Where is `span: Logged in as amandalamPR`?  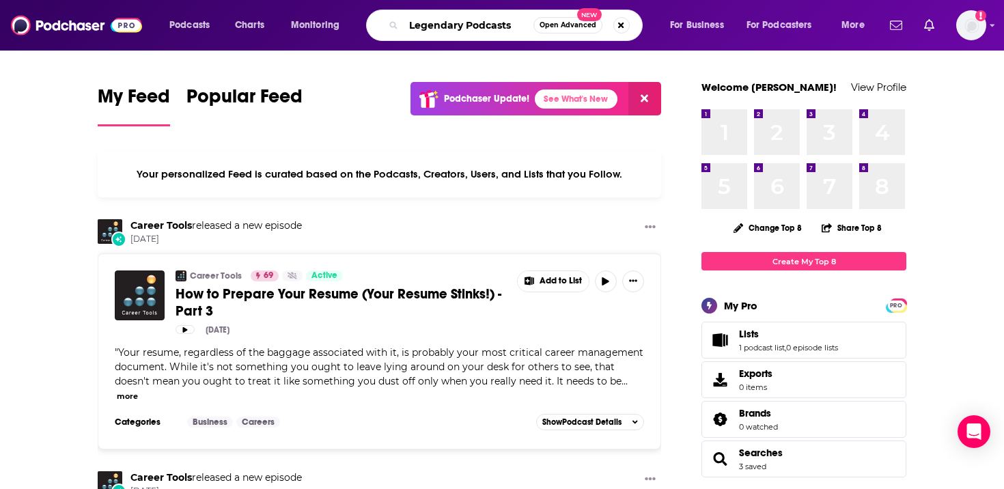
span: Logged in as amandalamPR is located at coordinates (971, 25).